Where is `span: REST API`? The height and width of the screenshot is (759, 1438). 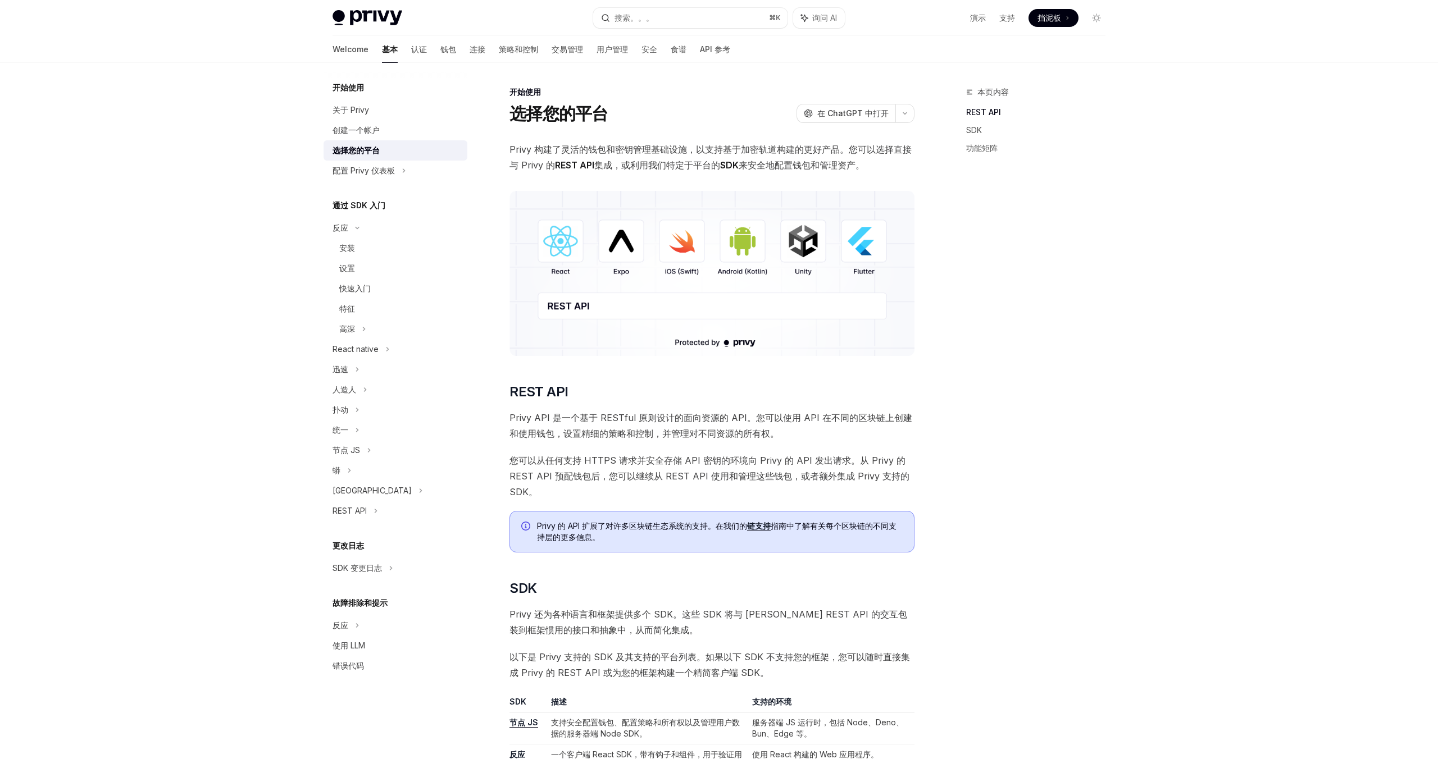
span: REST API is located at coordinates (539, 392).